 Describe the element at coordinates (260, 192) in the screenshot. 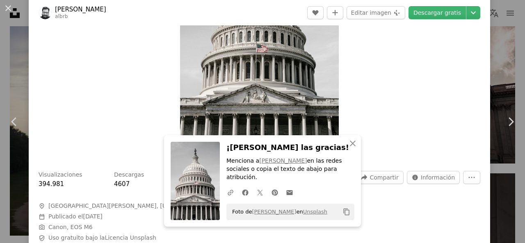

I see `a: Comparte en Twitter` at that location.